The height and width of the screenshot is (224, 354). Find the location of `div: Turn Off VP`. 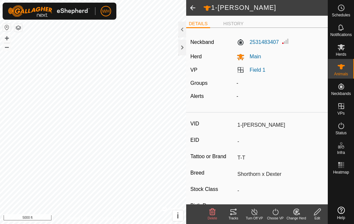

div: Turn Off VP is located at coordinates (254, 218).